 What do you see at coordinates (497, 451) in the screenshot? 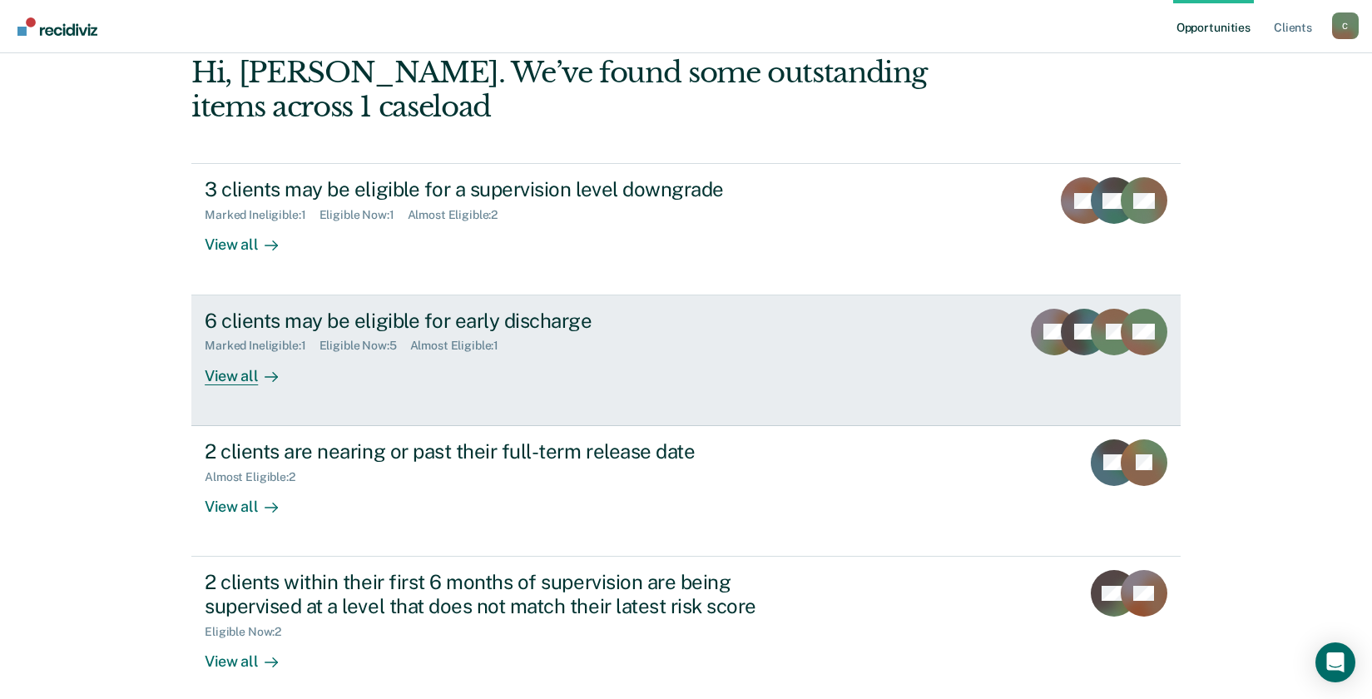
I see `div: 2 clients are nearing or past their full-term release date` at bounding box center [497, 451].